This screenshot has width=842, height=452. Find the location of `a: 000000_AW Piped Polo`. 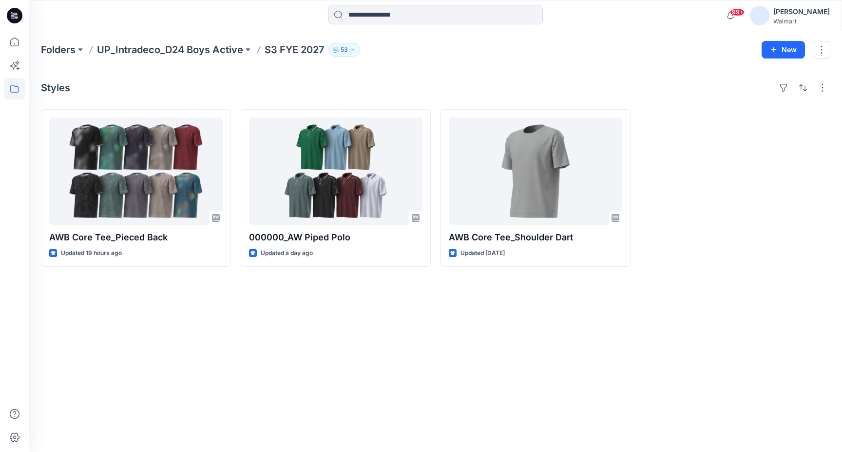

a: 000000_AW Piped Polo is located at coordinates (336, 171).